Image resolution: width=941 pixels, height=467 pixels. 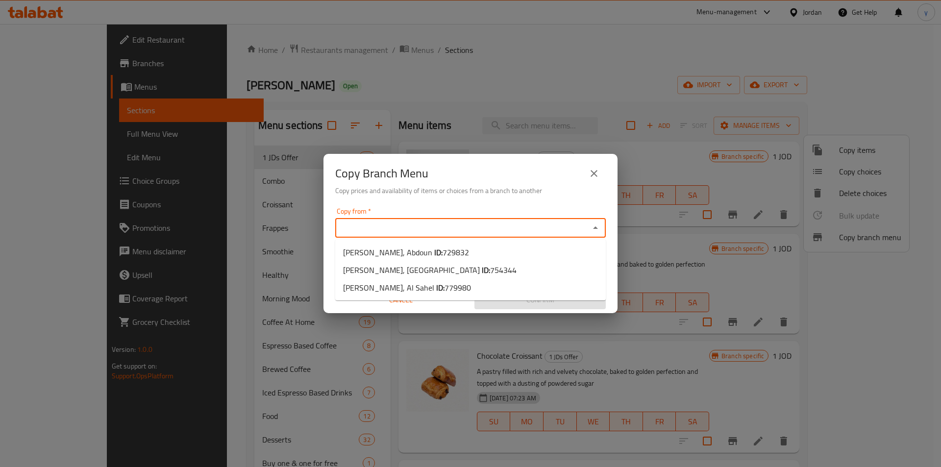 I want to click on span: 729832, so click(x=456, y=252).